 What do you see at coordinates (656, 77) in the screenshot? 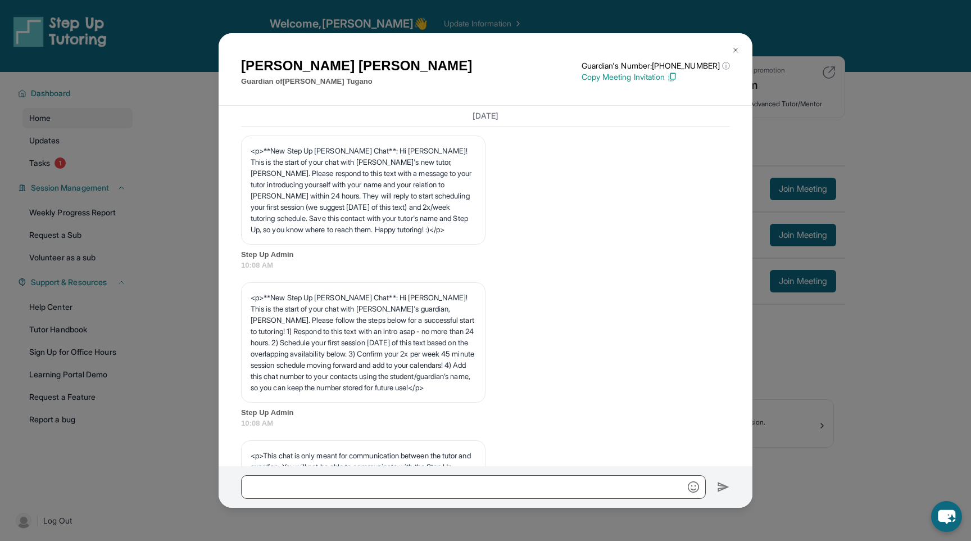
I see `p: Copy Meeting Invitation` at bounding box center [656, 77].